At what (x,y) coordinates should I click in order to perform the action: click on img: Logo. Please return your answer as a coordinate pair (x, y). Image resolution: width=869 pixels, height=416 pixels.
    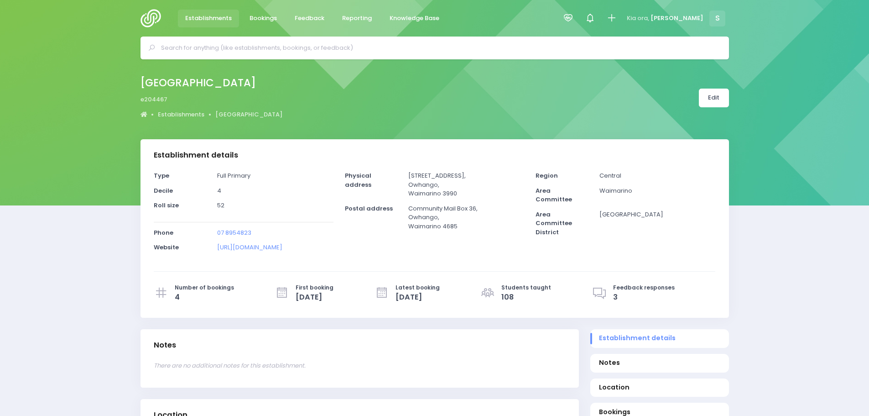
    Looking at the image, I should click on (153, 18).